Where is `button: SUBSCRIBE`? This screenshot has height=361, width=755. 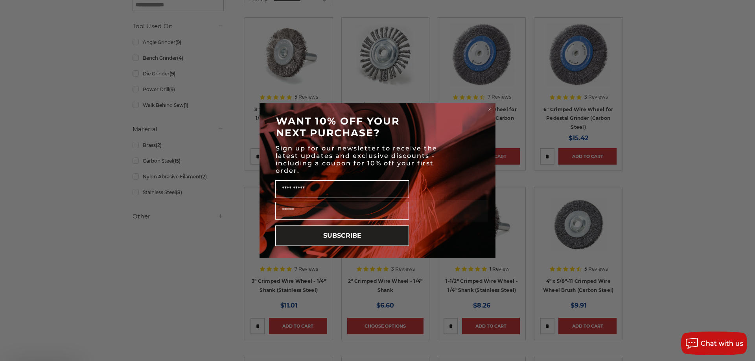
button: SUBSCRIBE is located at coordinates (342, 236).